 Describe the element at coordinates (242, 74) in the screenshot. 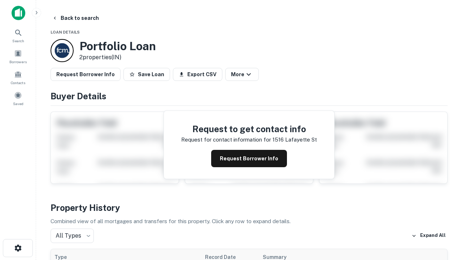

I see `button: More` at that location.